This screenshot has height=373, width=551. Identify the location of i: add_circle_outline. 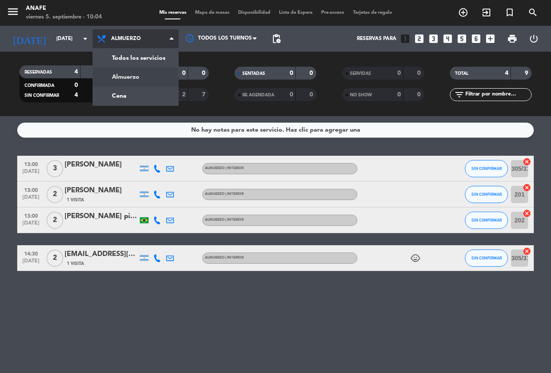
(463, 12).